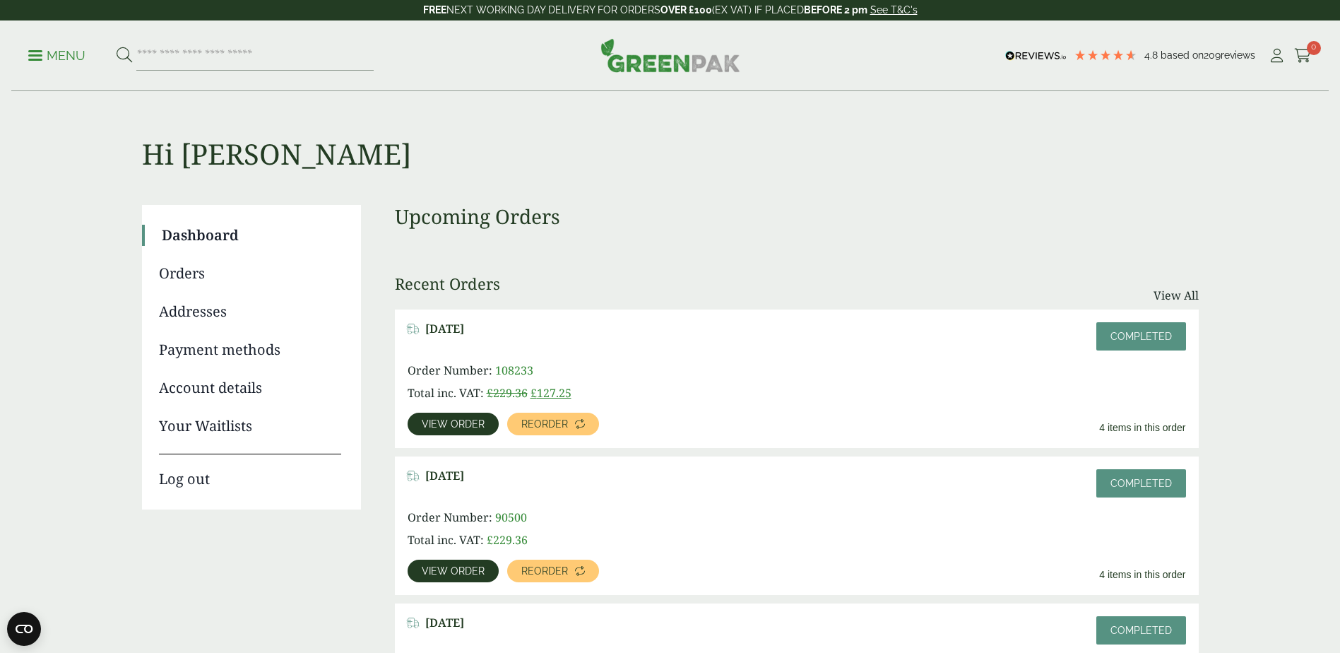 The image size is (1340, 653). Describe the element at coordinates (514, 370) in the screenshot. I see `span: 108233` at that location.